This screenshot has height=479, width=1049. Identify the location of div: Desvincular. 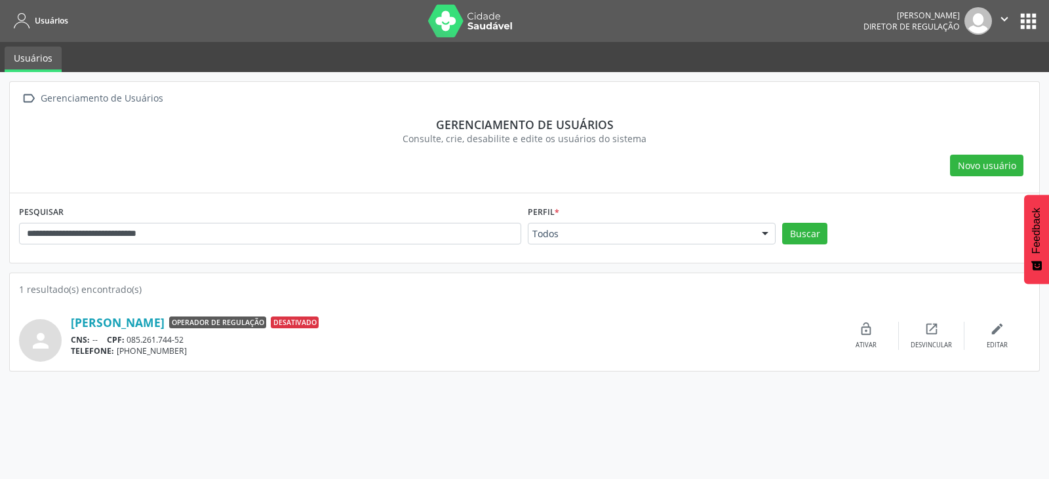
(931, 346).